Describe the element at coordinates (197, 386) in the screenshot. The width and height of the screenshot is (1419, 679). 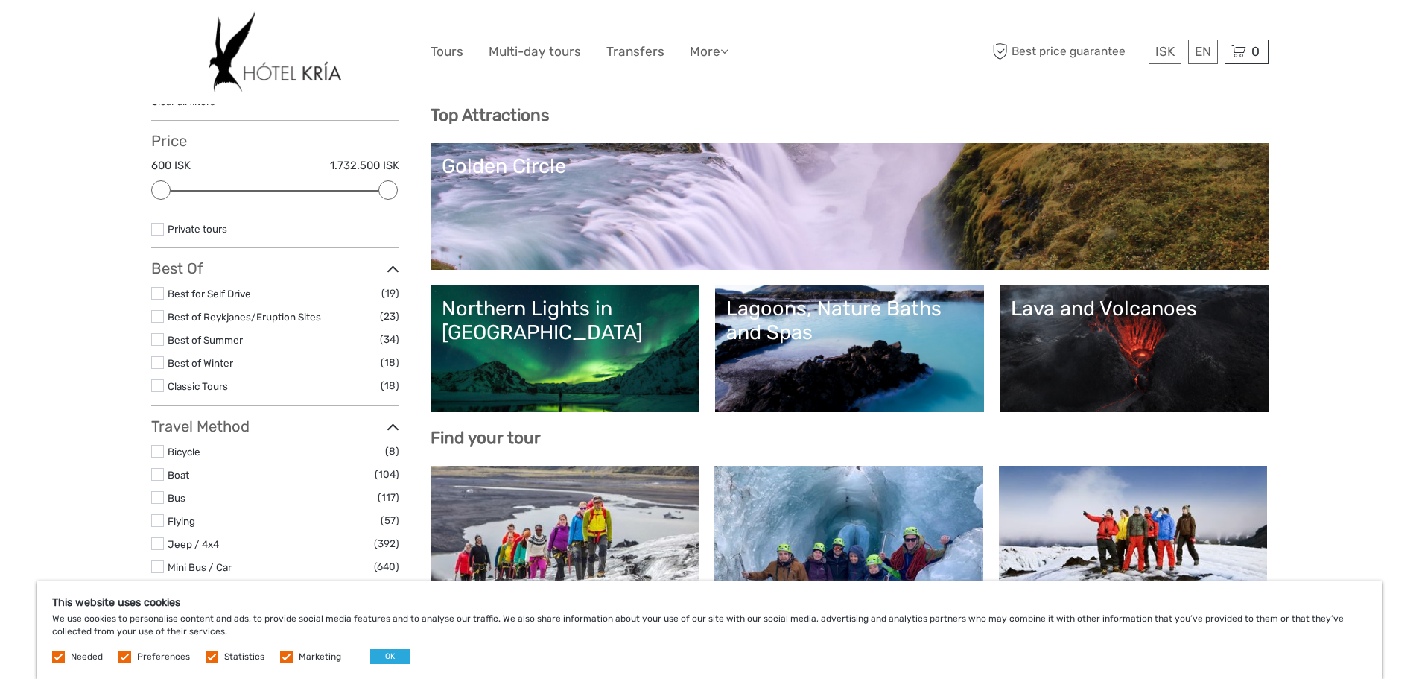
I see `a: Classic Tours` at that location.